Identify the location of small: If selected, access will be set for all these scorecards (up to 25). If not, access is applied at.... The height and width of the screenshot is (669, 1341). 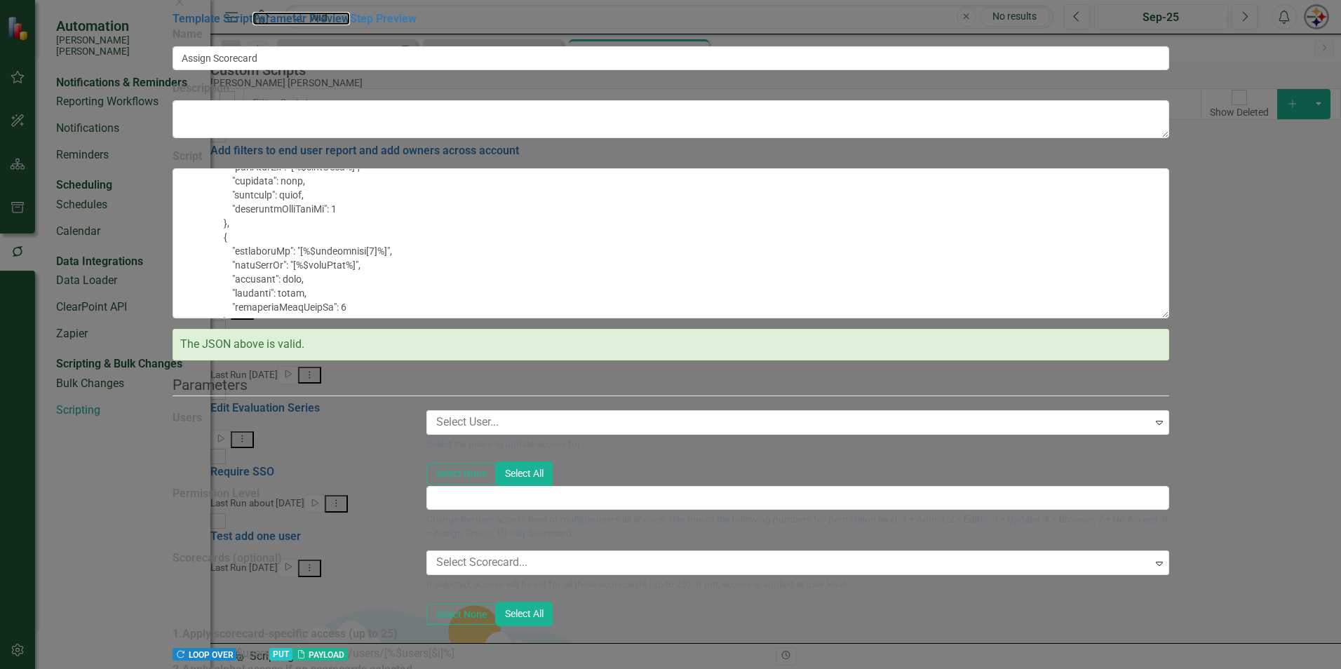
(798, 584).